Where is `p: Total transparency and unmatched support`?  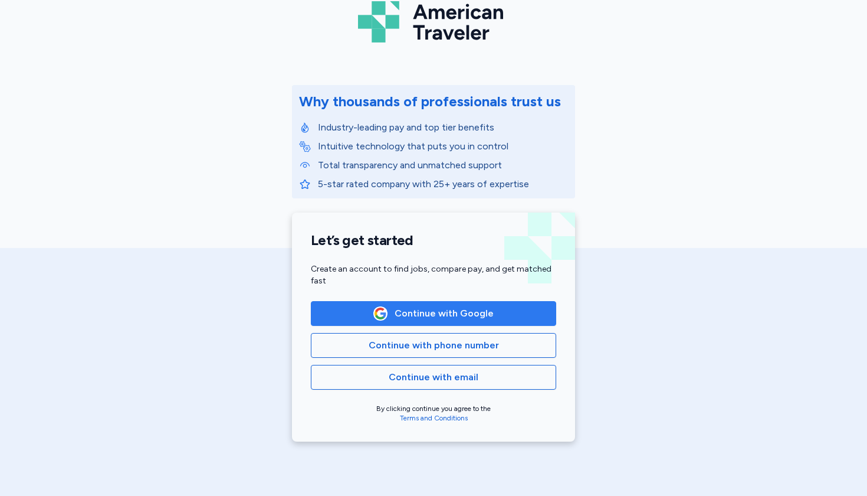 p: Total transparency and unmatched support is located at coordinates (443, 165).